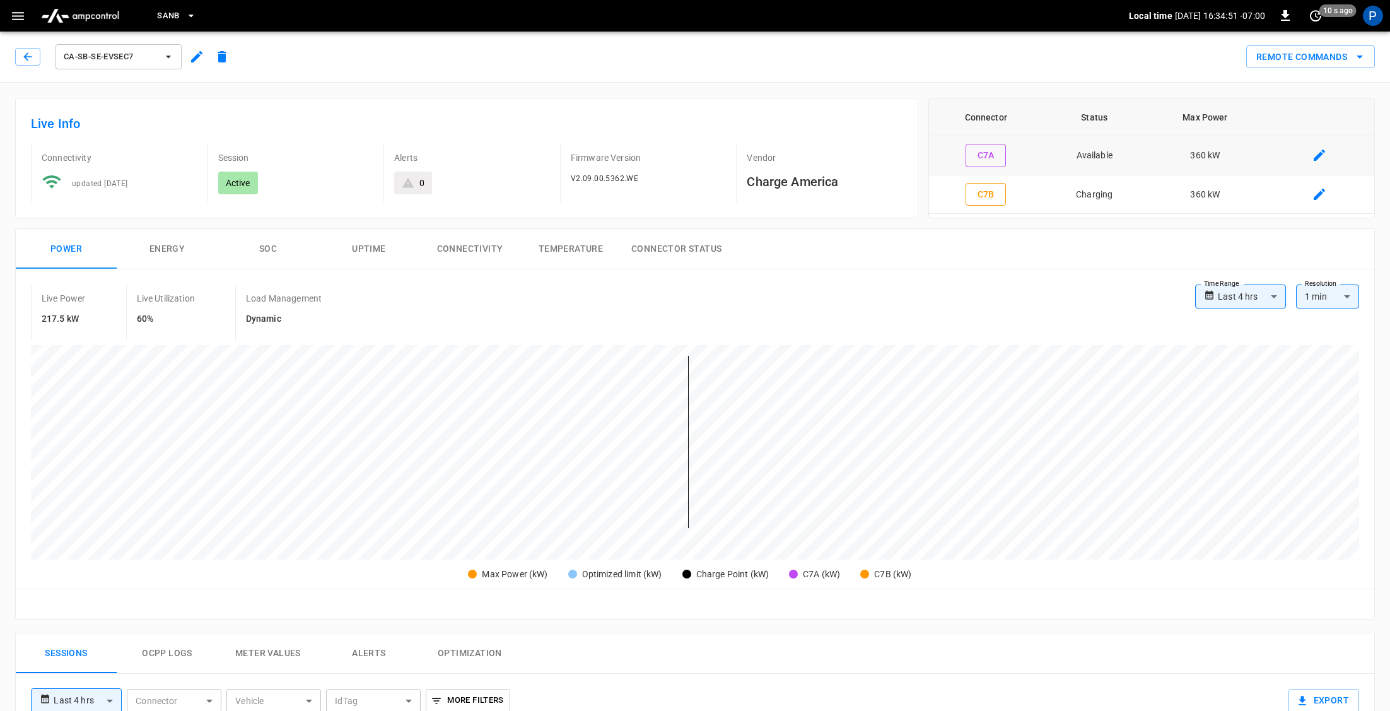  I want to click on th: Connector, so click(986, 117).